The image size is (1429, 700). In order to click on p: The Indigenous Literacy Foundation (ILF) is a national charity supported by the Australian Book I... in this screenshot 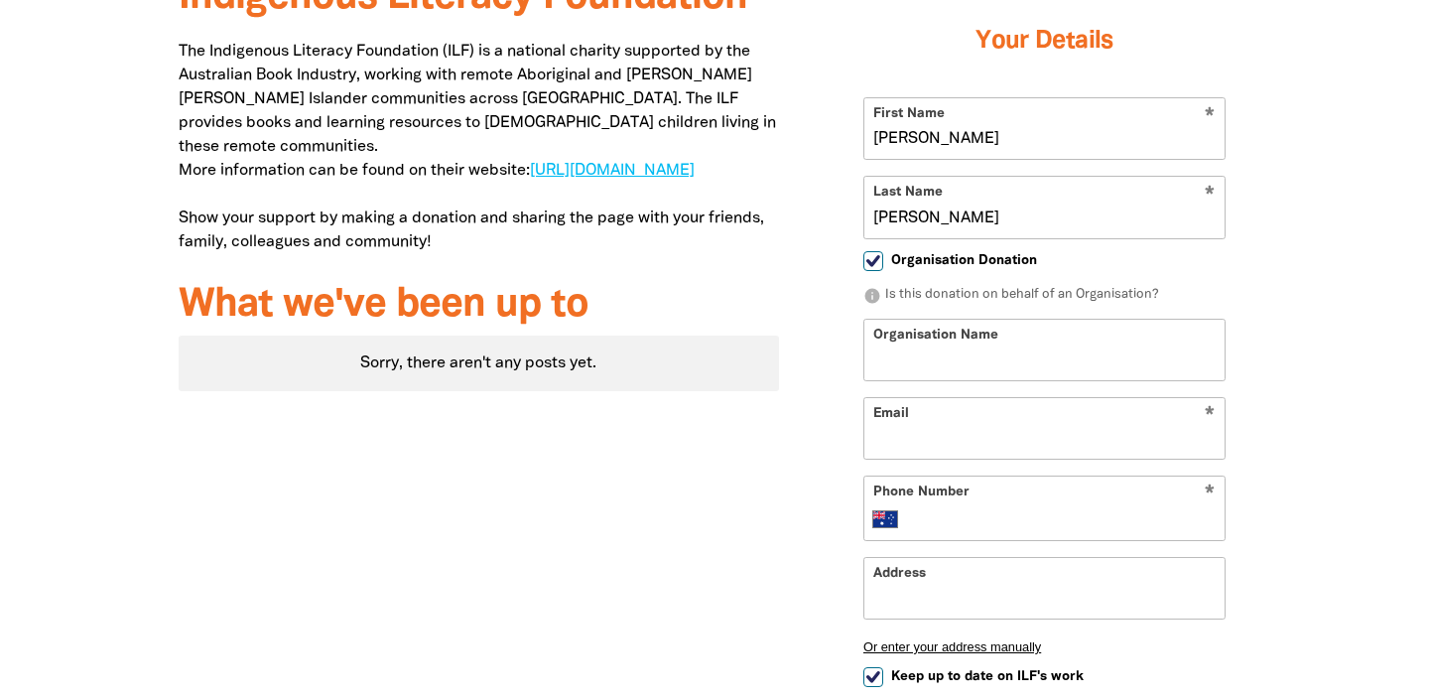, I will do `click(478, 147)`.